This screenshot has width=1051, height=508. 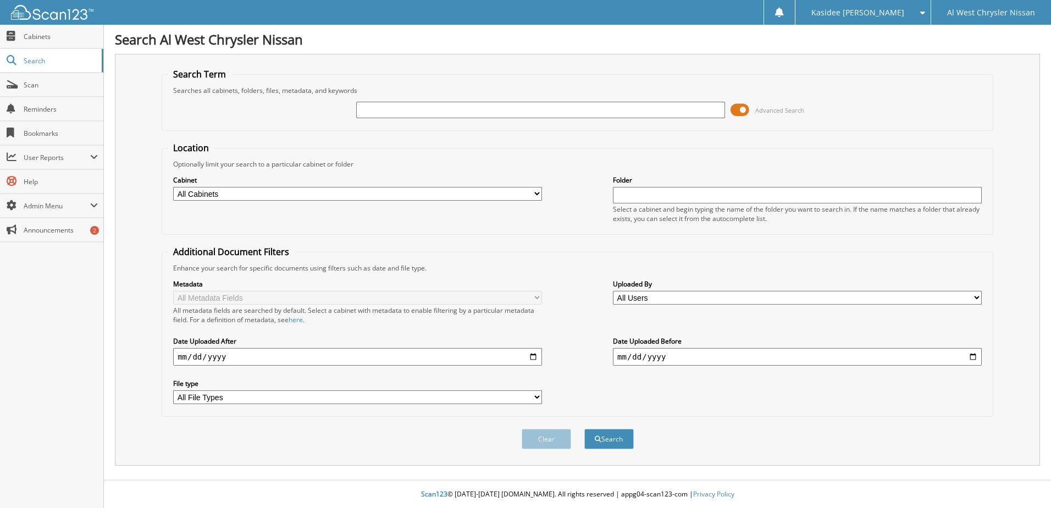 What do you see at coordinates (60, 60) in the screenshot?
I see `span: Search` at bounding box center [60, 60].